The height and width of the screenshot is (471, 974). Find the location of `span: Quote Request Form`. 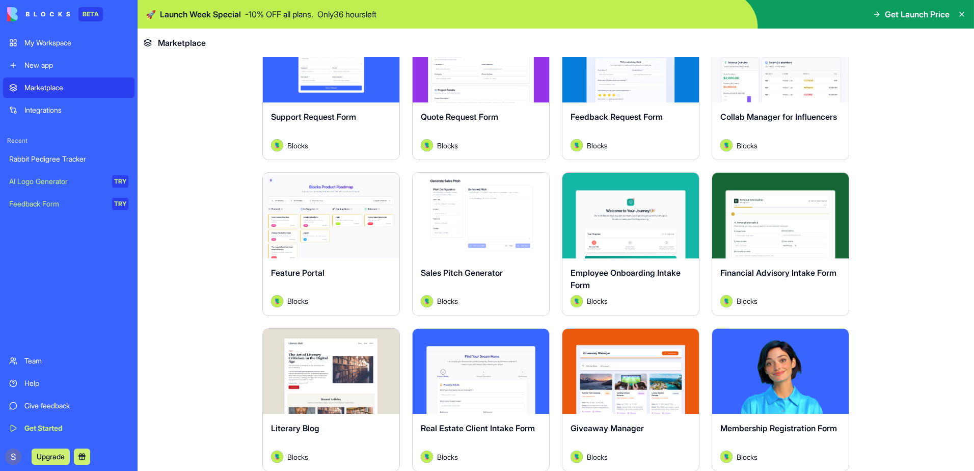

span: Quote Request Form is located at coordinates (460, 117).